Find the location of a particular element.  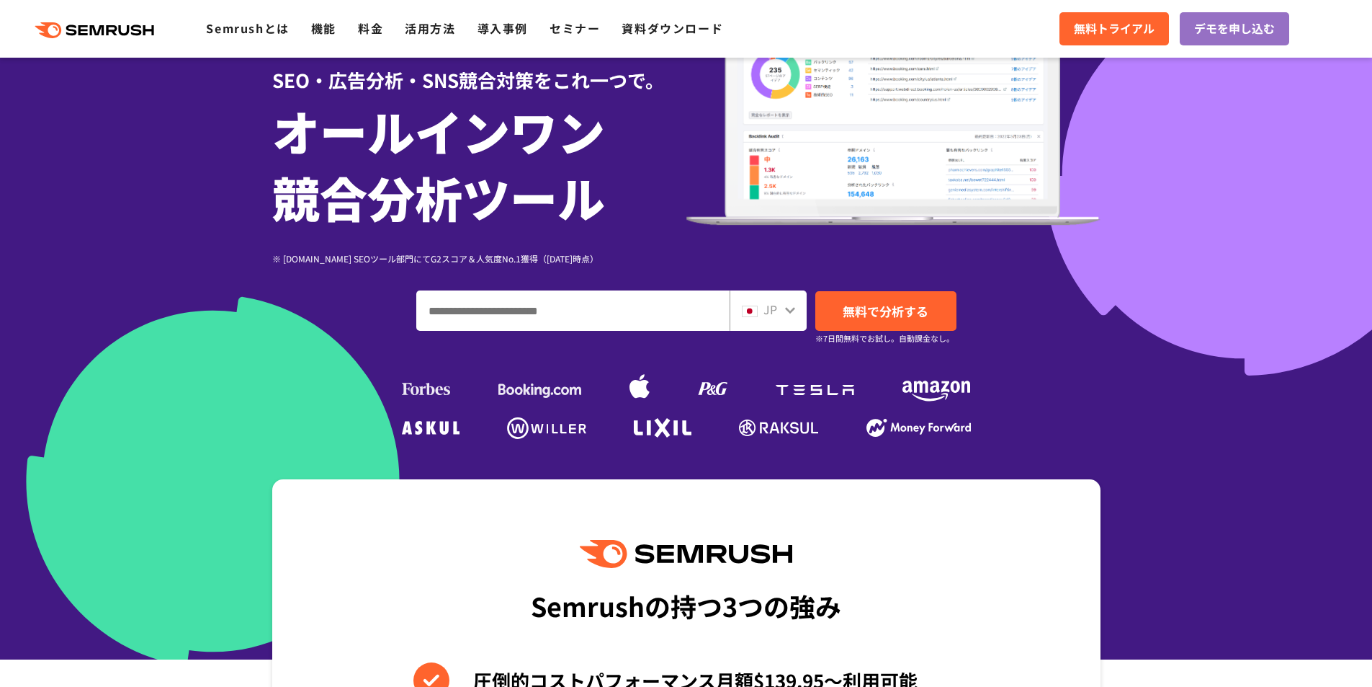

span: 無料で分析する is located at coordinates (885, 311).